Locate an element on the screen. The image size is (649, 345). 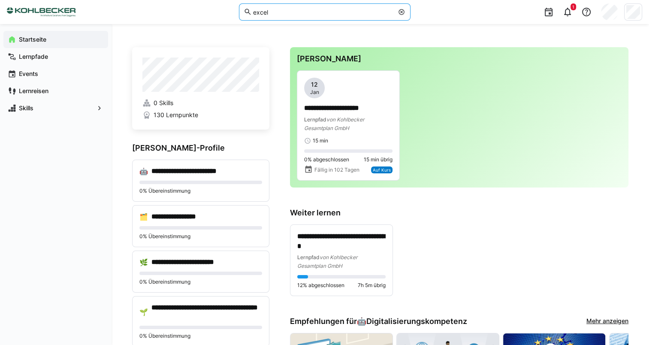
span: Digitalisierungskompetenz is located at coordinates (416, 321).